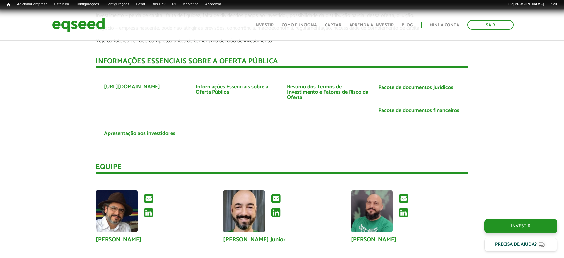 This screenshot has width=564, height=258. What do you see at coordinates (140, 4) in the screenshot?
I see `a: Geral` at bounding box center [140, 4].